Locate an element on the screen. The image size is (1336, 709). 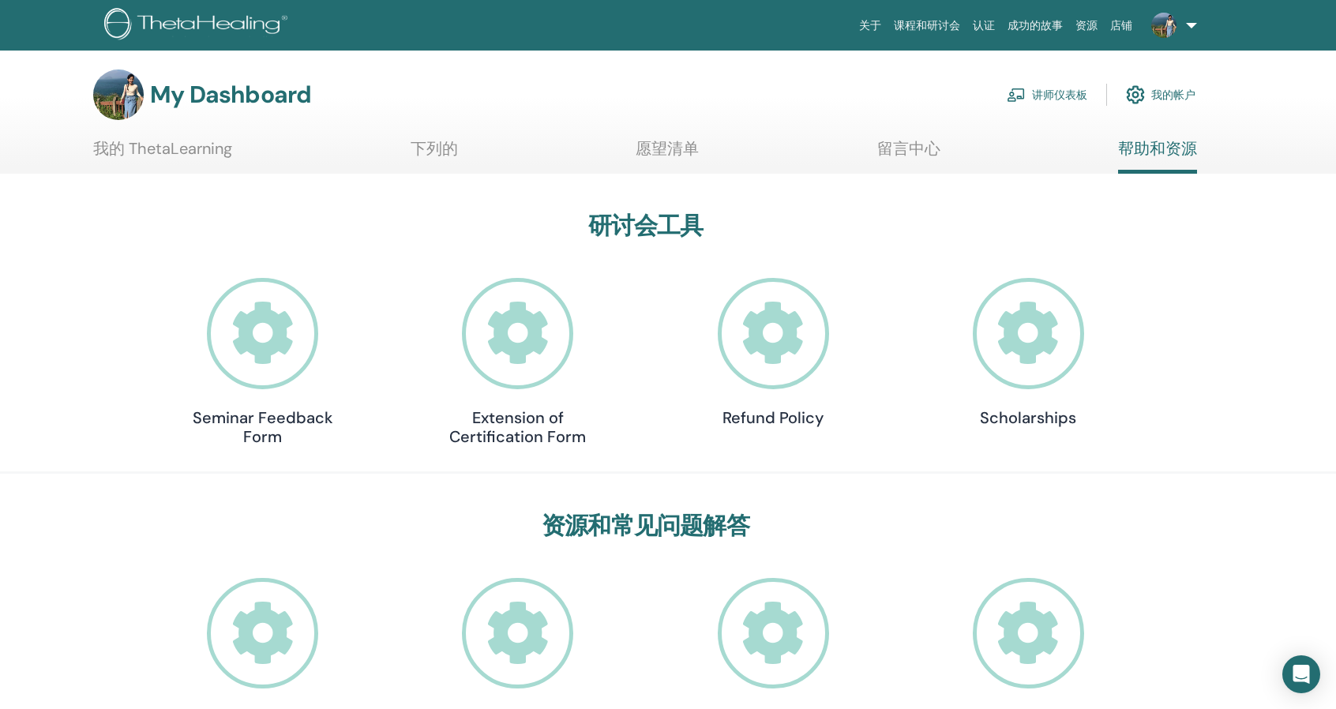
div: Open Intercom Messenger is located at coordinates (1302, 674).